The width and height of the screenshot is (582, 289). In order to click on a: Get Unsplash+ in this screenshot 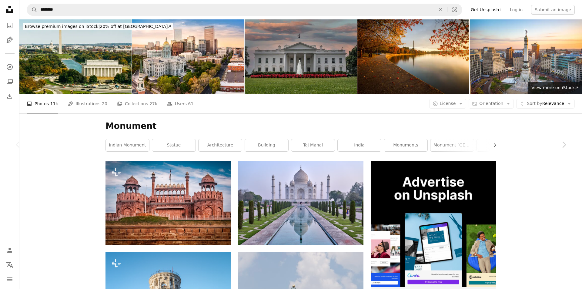, I will do `click(487, 10)`.